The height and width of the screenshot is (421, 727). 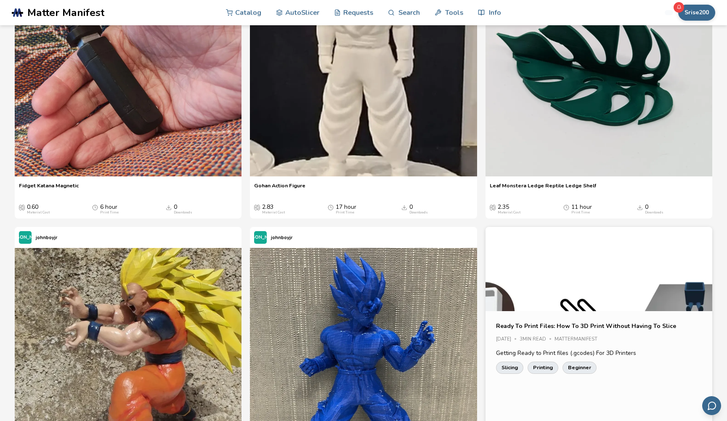 I want to click on a: Printing, so click(x=543, y=368).